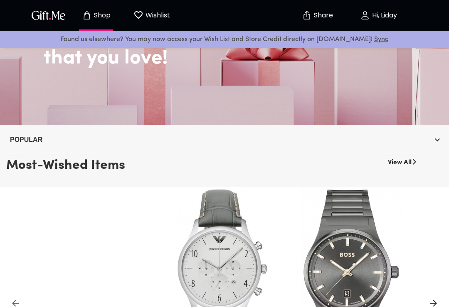  I want to click on p: Hi, Liday, so click(383, 15).